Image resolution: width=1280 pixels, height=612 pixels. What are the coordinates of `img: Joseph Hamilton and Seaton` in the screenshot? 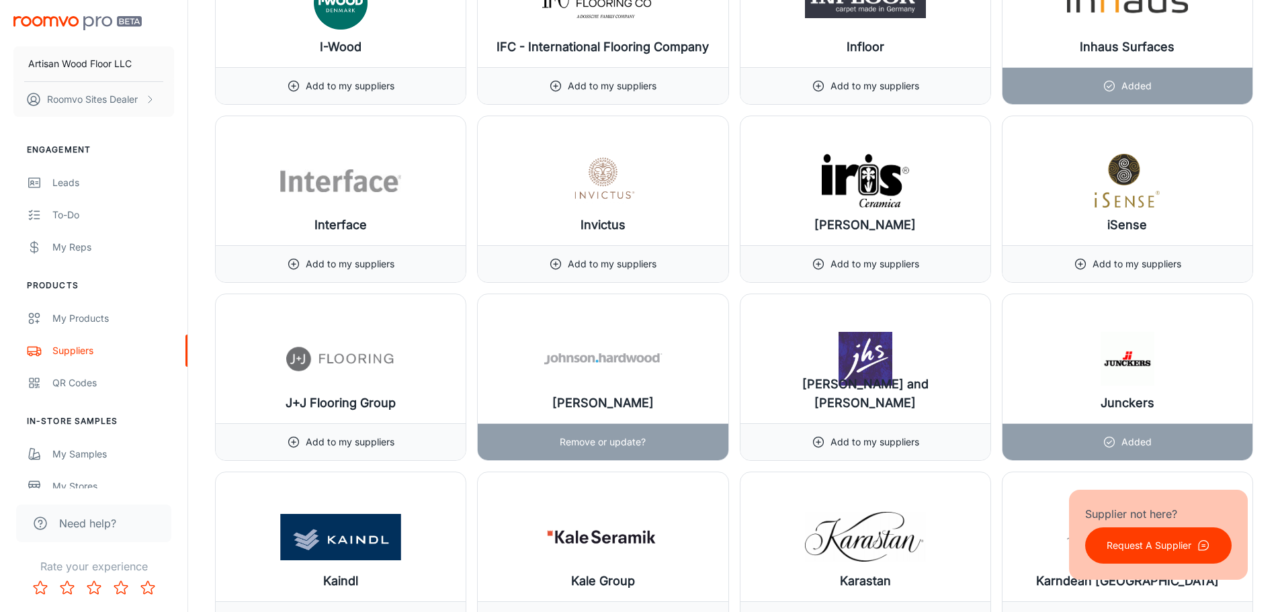 It's located at (865, 359).